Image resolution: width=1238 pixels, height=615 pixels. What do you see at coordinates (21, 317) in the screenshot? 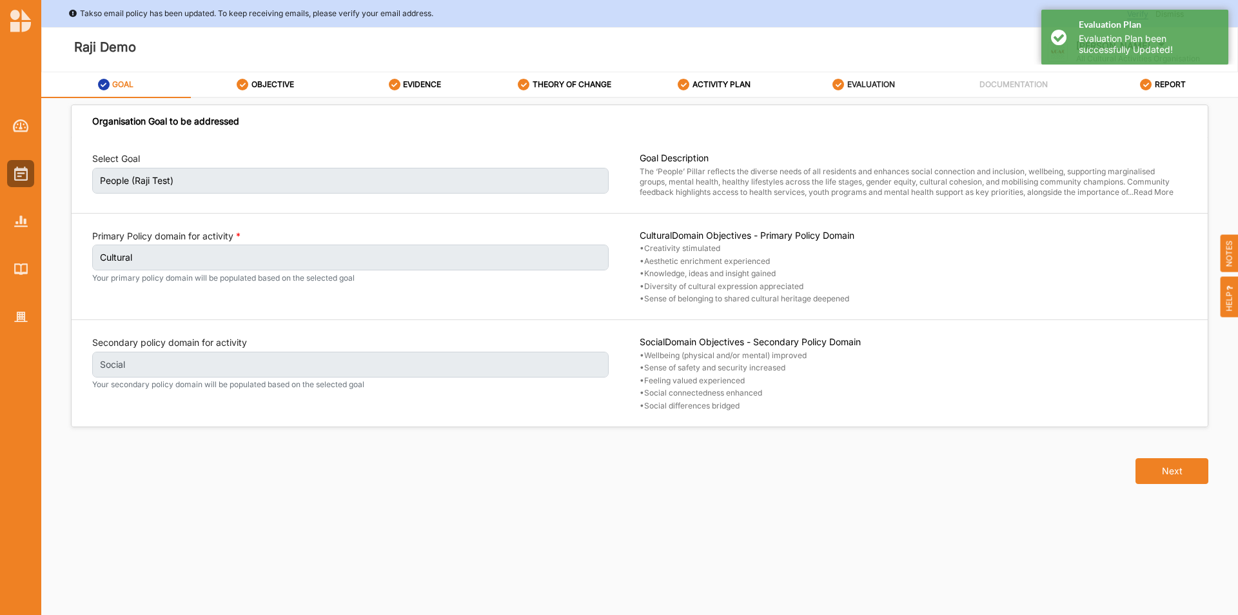
I see `a: Organisation` at bounding box center [21, 317].